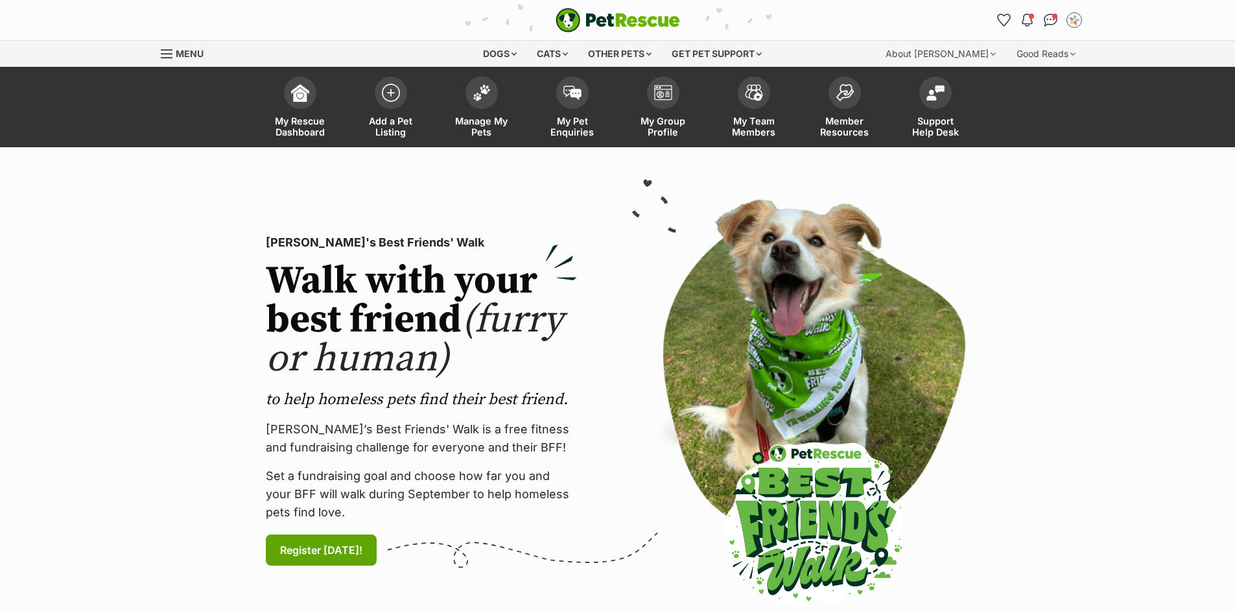 The width and height of the screenshot is (1235, 613). What do you see at coordinates (1050, 20) in the screenshot?
I see `img: chat-41dd97257d64d25036548639549fe6c8038ab92f7586957e7f3b1b290dea8141.svg` at bounding box center [1050, 20].